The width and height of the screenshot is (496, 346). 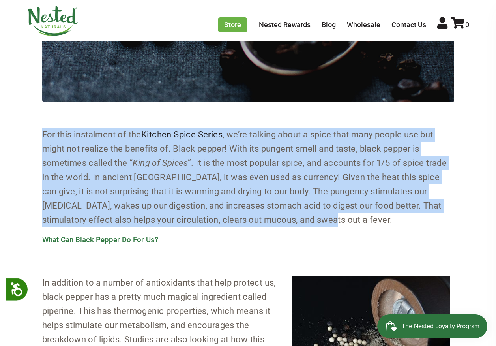 I want to click on a: Wholesale, so click(x=363, y=24).